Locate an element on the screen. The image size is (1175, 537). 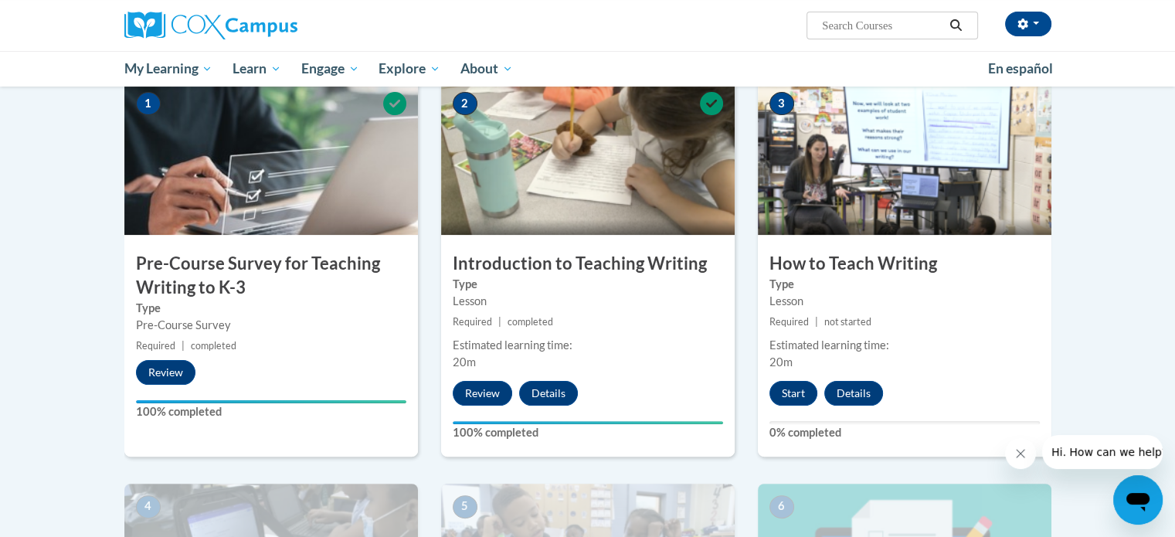
span: En español is located at coordinates (1021, 68).